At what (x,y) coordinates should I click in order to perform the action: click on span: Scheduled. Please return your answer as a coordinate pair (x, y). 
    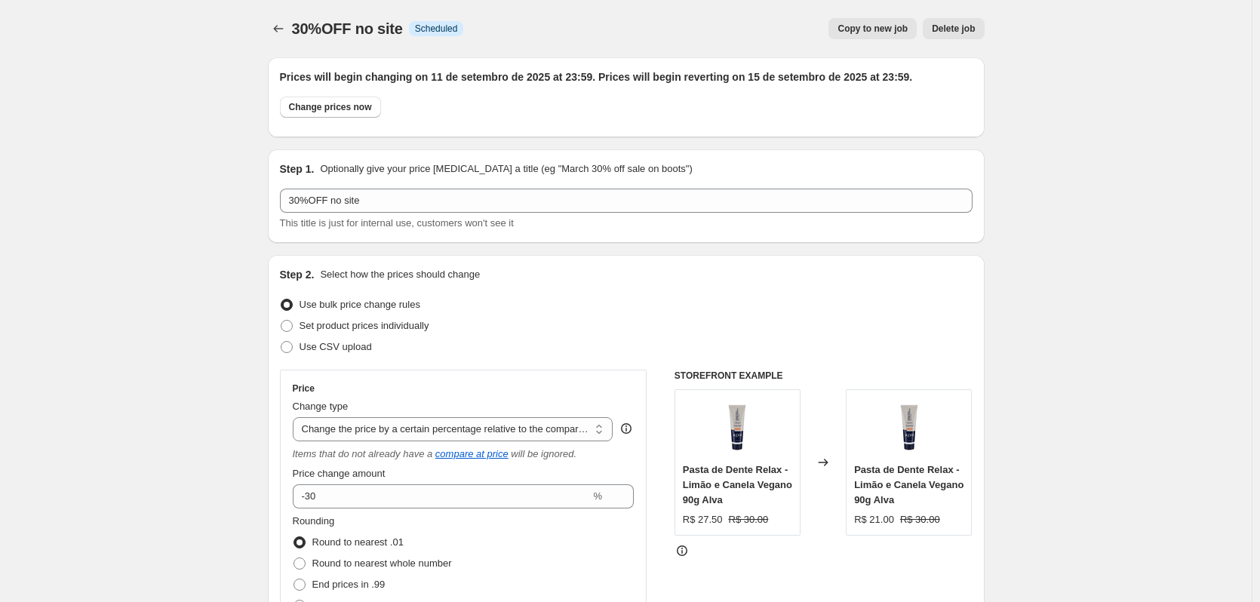
    Looking at the image, I should click on (436, 29).